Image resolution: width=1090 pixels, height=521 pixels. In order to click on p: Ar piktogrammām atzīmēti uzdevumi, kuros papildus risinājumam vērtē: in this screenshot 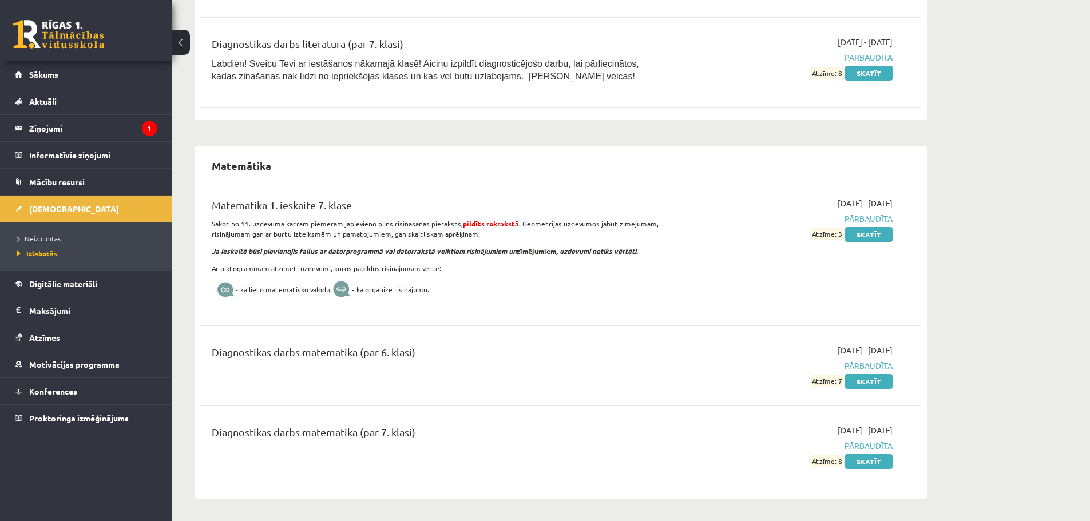, I will do `click(435, 268)`.